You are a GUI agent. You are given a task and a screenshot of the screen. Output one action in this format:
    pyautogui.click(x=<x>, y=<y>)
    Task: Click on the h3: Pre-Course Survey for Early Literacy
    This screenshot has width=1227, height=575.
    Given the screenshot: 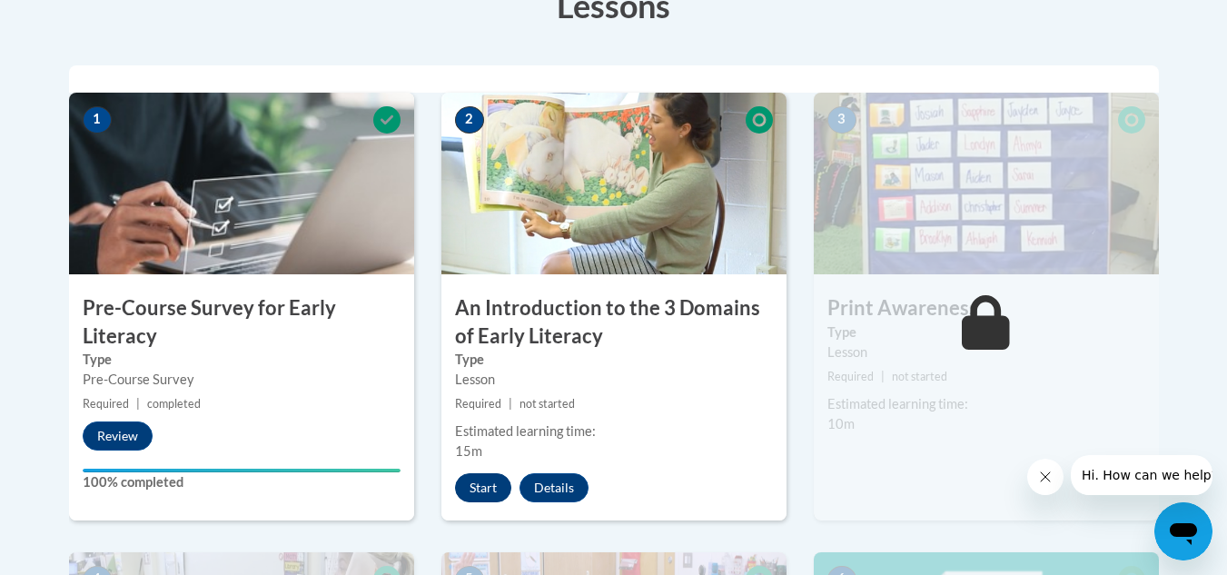 What is the action you would take?
    pyautogui.click(x=242, y=322)
    